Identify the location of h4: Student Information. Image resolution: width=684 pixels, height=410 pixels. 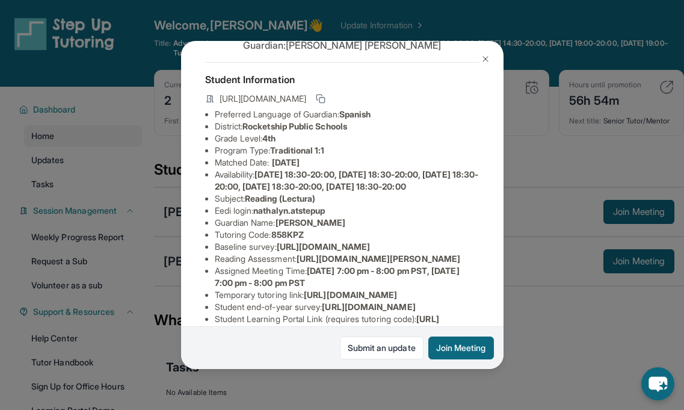
(342, 79).